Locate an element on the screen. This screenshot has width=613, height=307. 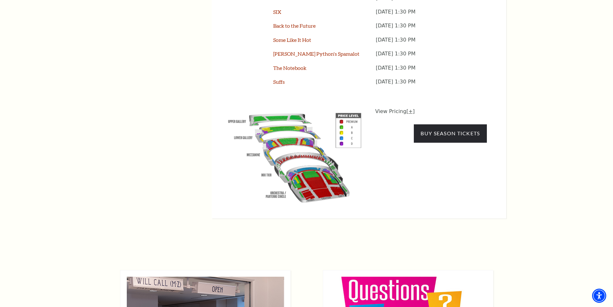
a: Buy Season Tickets is located at coordinates (450, 133).